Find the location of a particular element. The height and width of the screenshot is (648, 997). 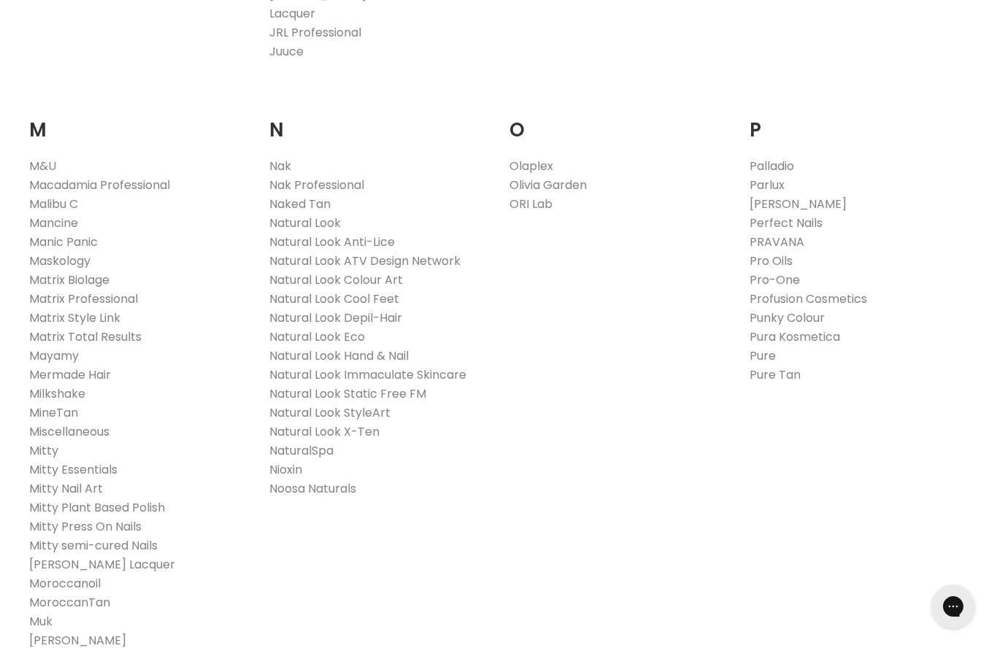

a: Natural Look Hand & Nail is located at coordinates (339, 356).